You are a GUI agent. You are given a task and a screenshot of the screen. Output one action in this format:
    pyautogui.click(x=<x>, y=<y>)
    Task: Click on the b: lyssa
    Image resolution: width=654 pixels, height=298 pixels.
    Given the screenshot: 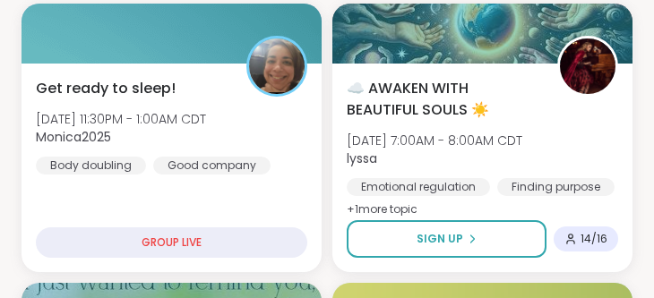 What is the action you would take?
    pyautogui.click(x=362, y=159)
    